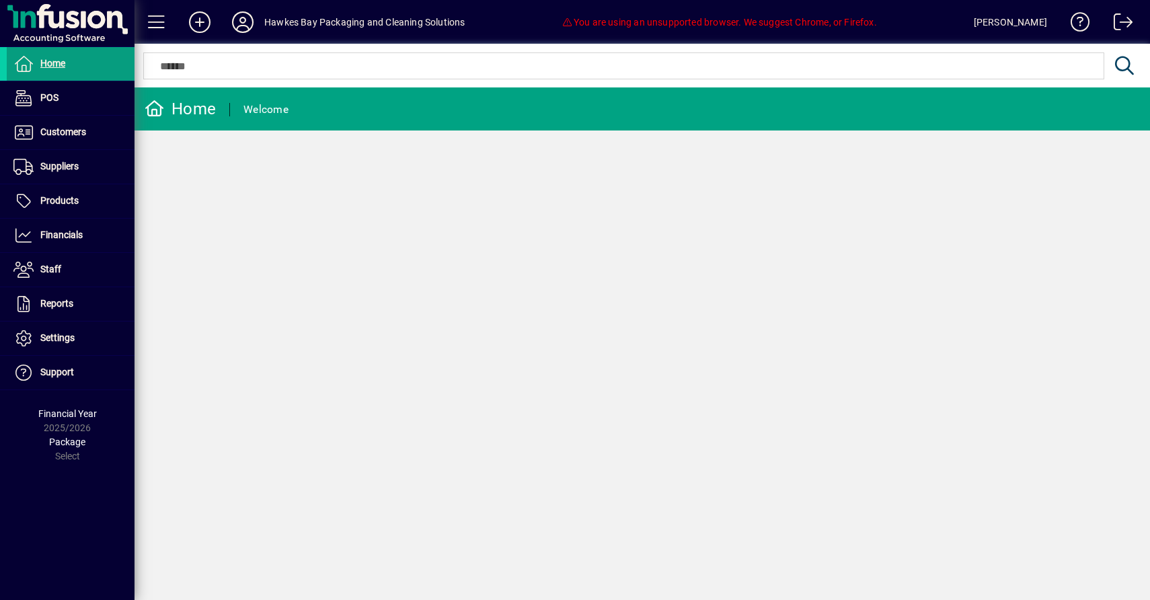  I want to click on a: Reports, so click(71, 304).